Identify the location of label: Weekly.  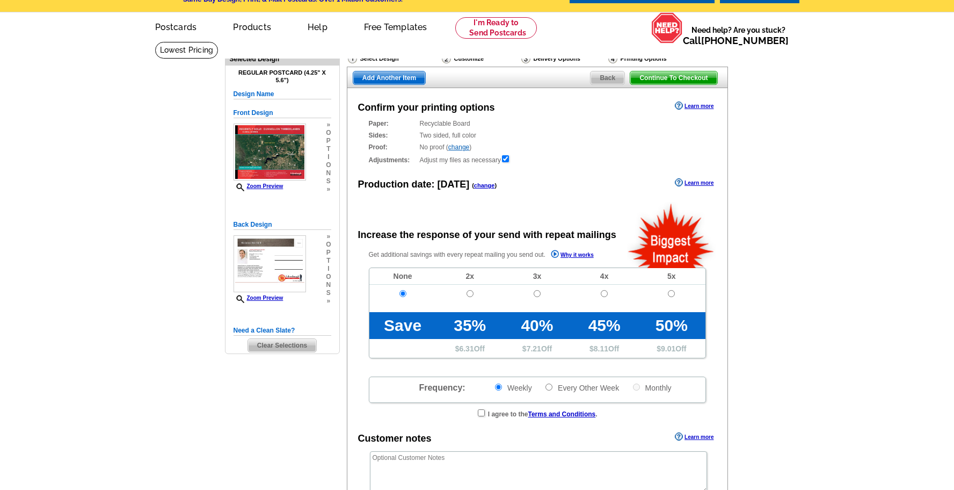
(513, 387).